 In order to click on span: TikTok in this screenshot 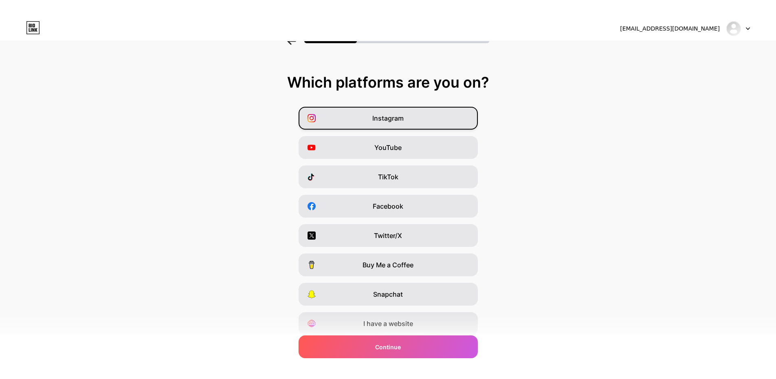, I will do `click(388, 177)`.